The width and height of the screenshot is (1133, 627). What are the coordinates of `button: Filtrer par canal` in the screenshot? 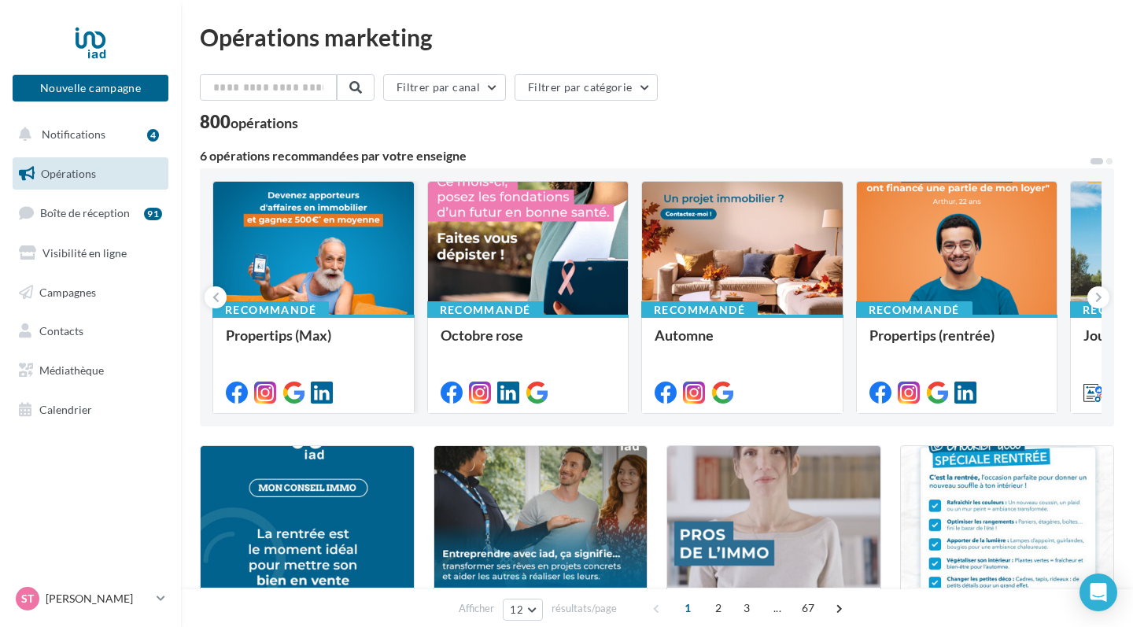 It's located at (444, 87).